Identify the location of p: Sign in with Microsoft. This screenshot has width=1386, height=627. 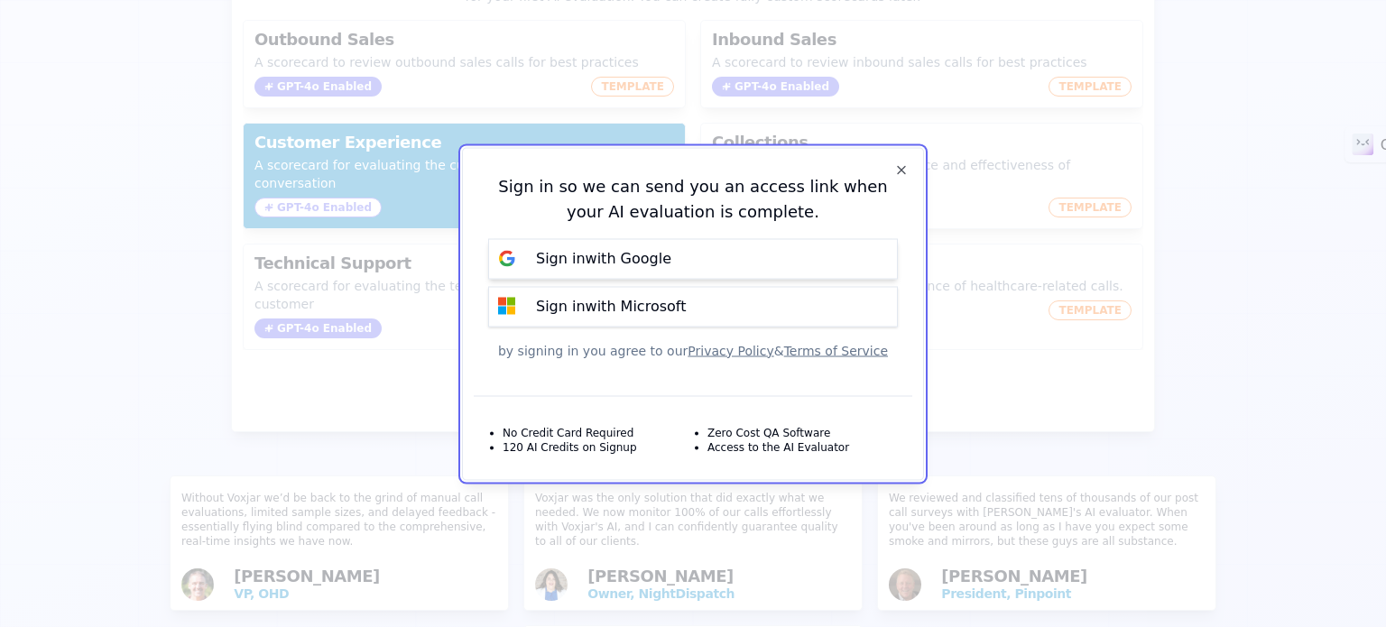
(611, 307).